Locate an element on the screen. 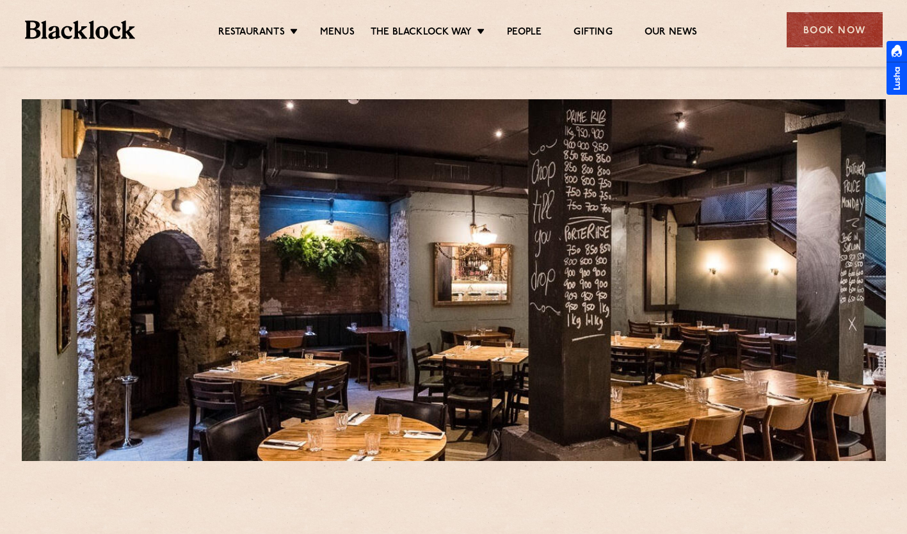  a: Gifting is located at coordinates (593, 33).